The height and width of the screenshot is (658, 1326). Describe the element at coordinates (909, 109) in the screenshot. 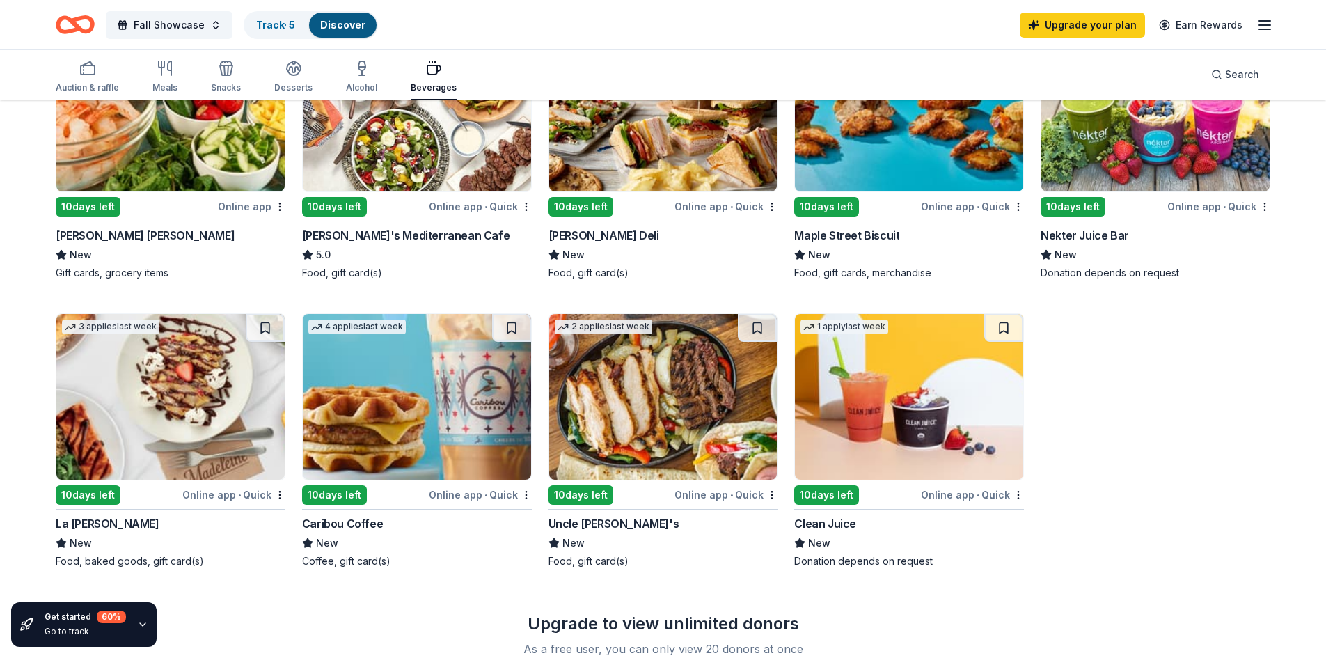

I see `img: Image for Maple Street Biscuit` at that location.